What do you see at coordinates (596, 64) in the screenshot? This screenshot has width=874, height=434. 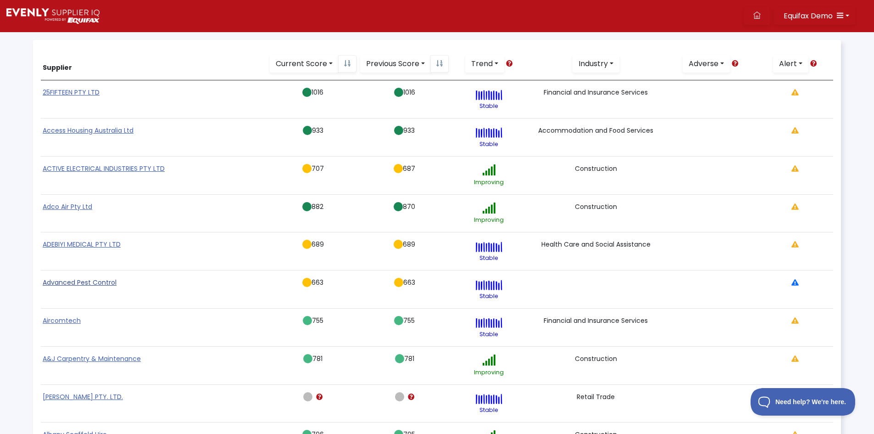 I see `a: Industry` at bounding box center [596, 64].